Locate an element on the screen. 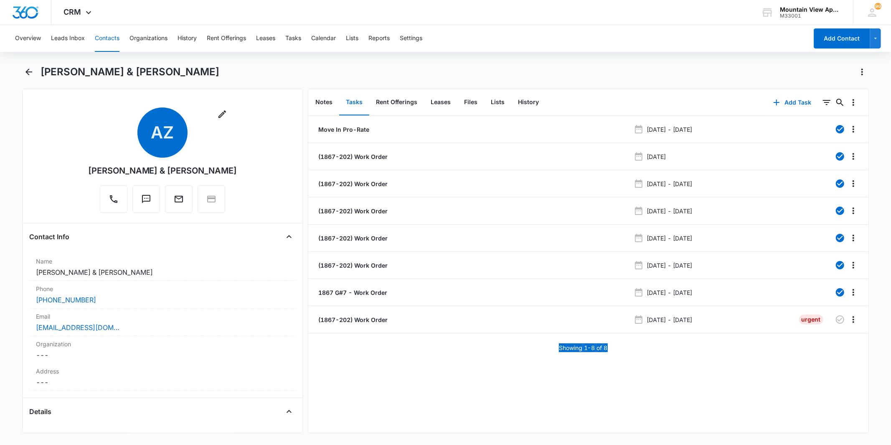 This screenshot has height=445, width=891. div: notifications count is located at coordinates (878, 6).